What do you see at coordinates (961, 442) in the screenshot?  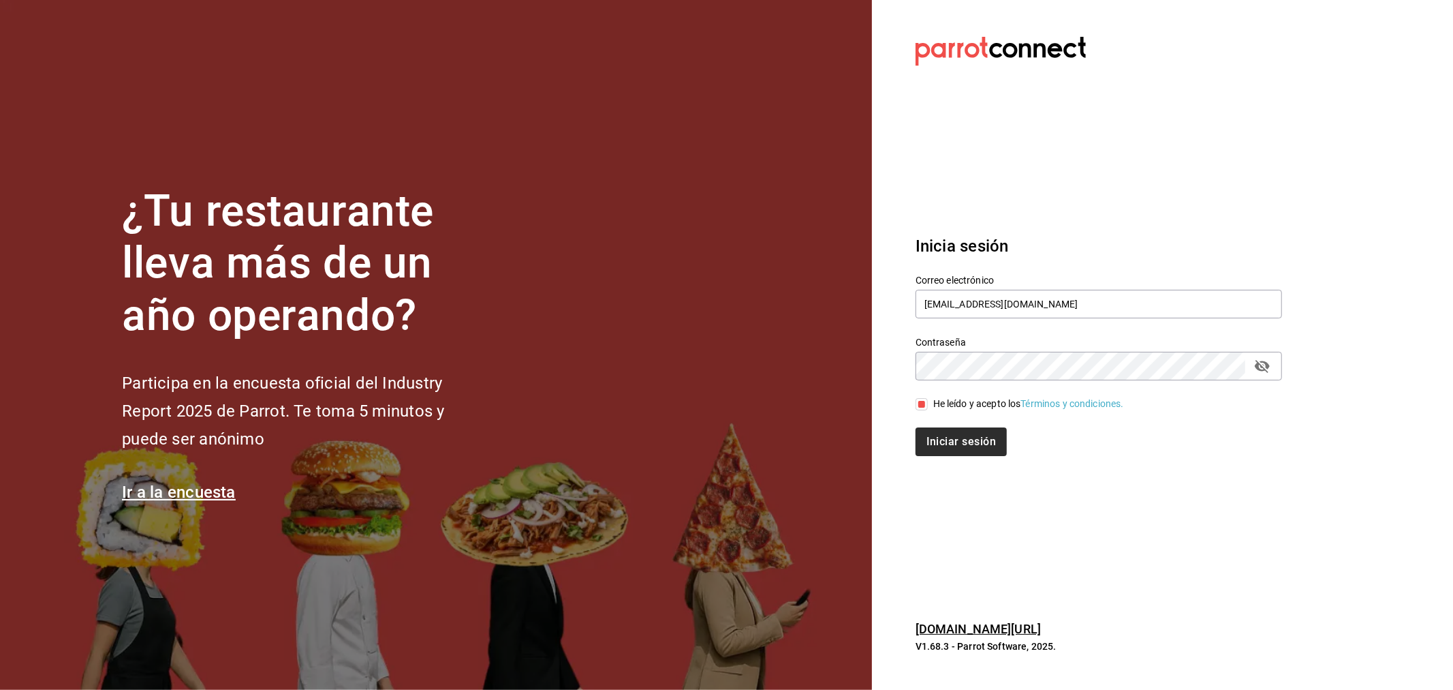 I see `button: Iniciar sesión` at bounding box center [961, 442].